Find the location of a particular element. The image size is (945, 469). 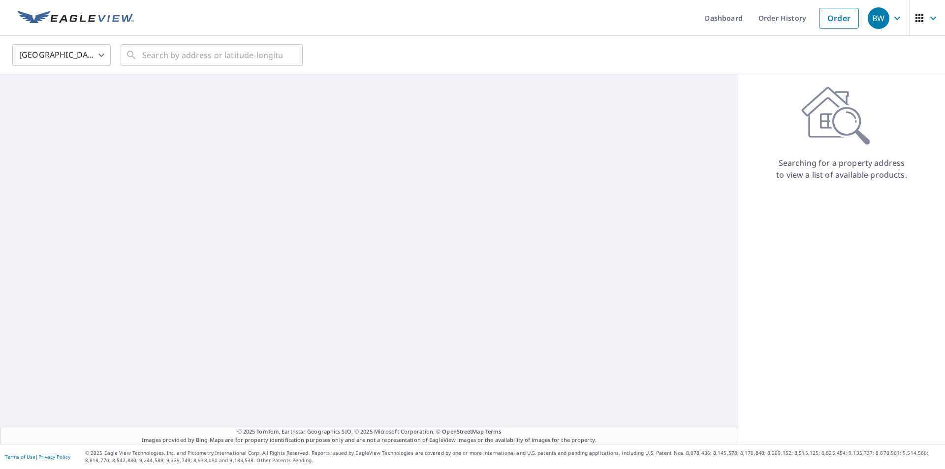

a: Terms of Use is located at coordinates (20, 457).